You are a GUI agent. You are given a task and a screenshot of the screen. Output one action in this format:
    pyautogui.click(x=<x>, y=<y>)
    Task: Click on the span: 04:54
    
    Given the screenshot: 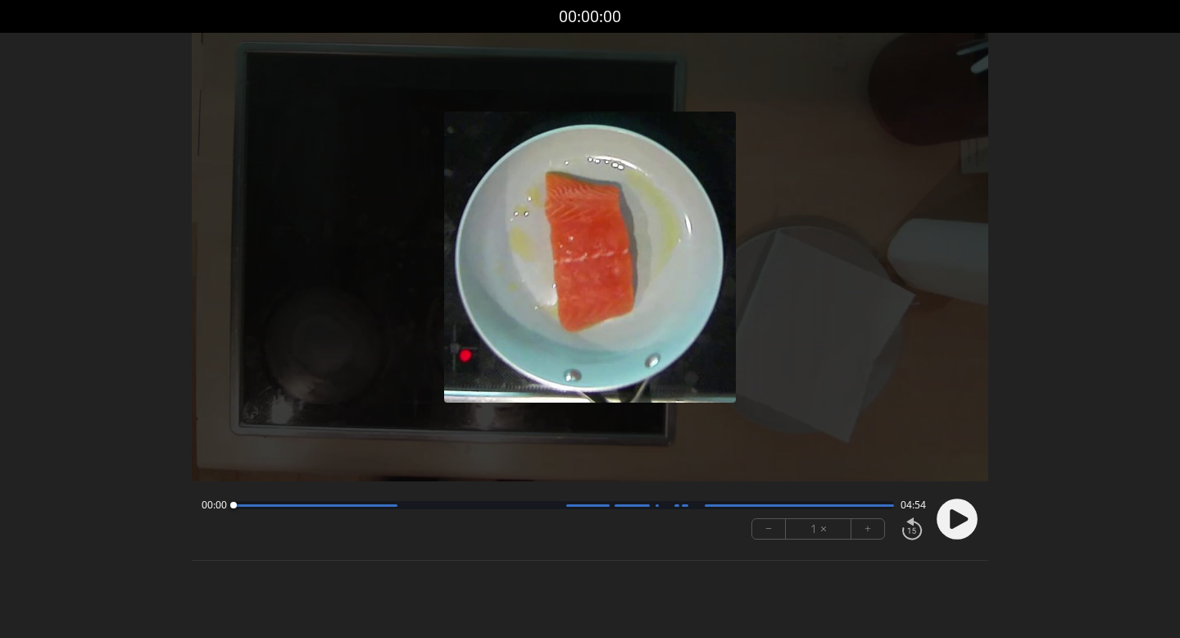 What is the action you would take?
    pyautogui.click(x=913, y=505)
    